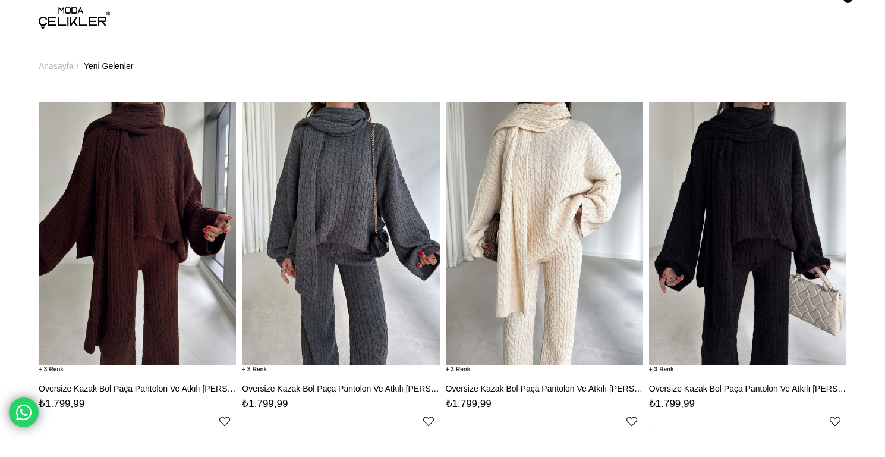  I want to click on img: Oversize Kazak Bol Paça Pantolon Ve Atkılı Kalli Kadın Kahve Üçlü Triko Takım 26K093, so click(137, 234).